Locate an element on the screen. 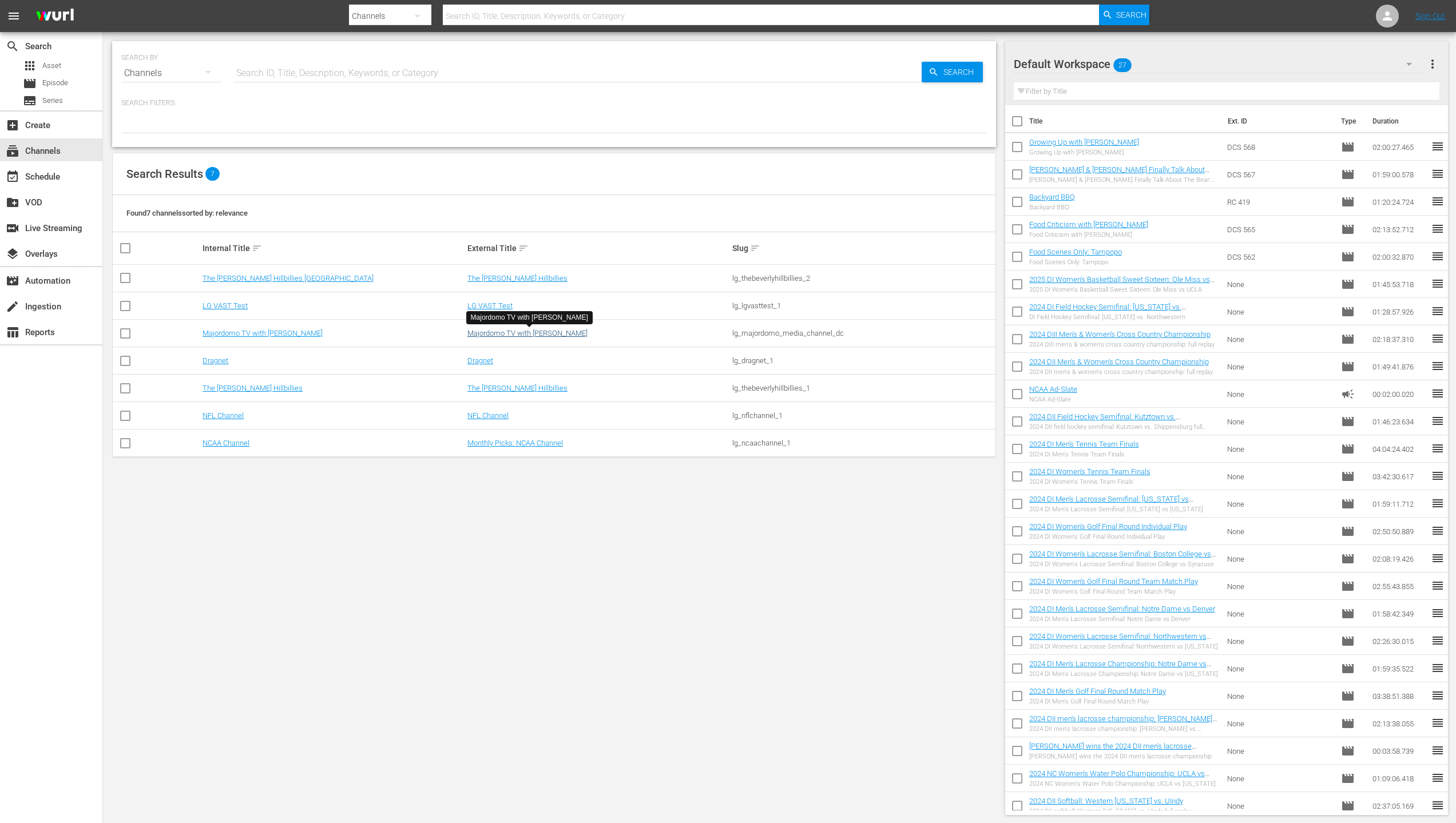  img: ans4CAIJ8jUAAAAAAAAAAAAAAAAAAAAAAAAgQb4GAAAAAAAAAAAAAAAAAAAAAAAAJMjXAAAAAAAAAAAAAAAAAAAAAAAAgAT5G... is located at coordinates (55, 16).